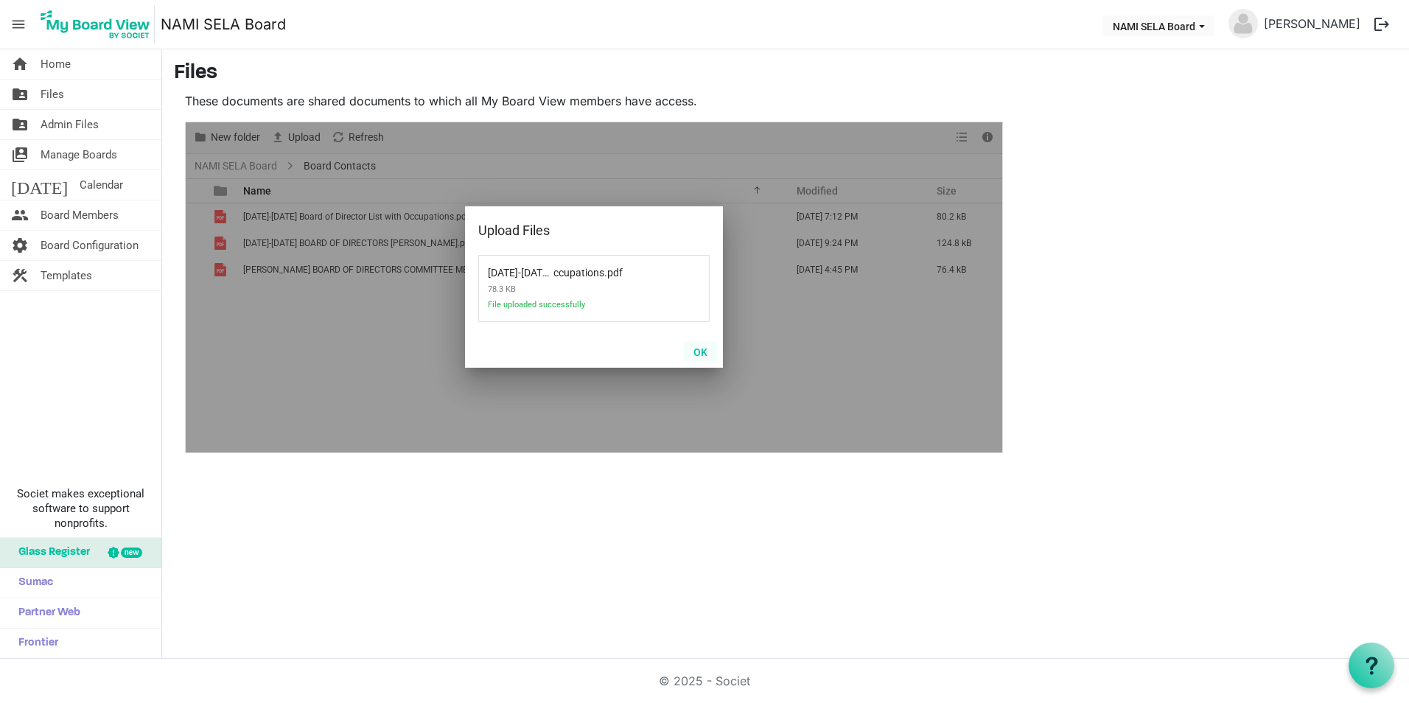 The width and height of the screenshot is (1409, 703). I want to click on span: switch_account, so click(20, 155).